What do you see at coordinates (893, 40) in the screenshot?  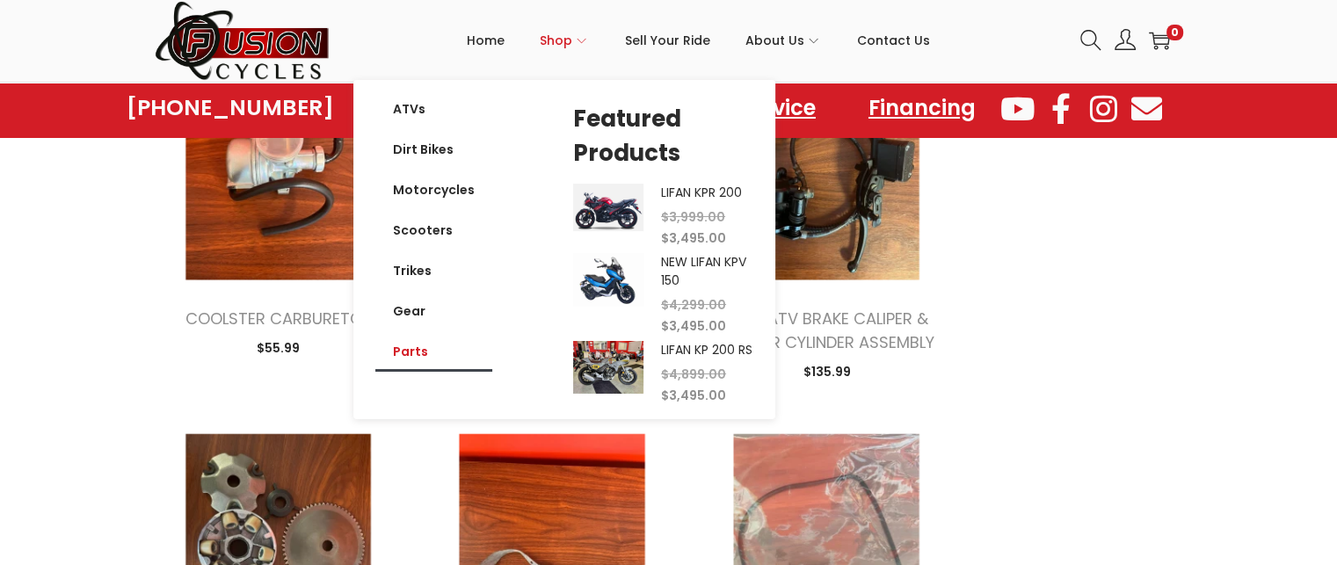 I see `span: Contact Us` at bounding box center [893, 40].